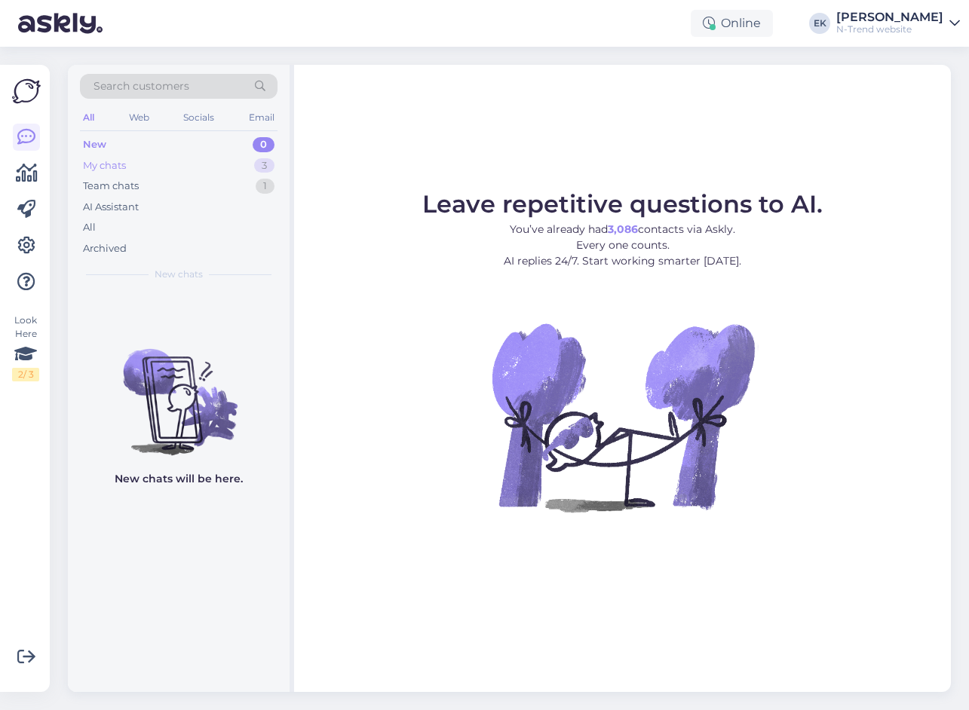  Describe the element at coordinates (732, 23) in the screenshot. I see `div: Online` at that location.